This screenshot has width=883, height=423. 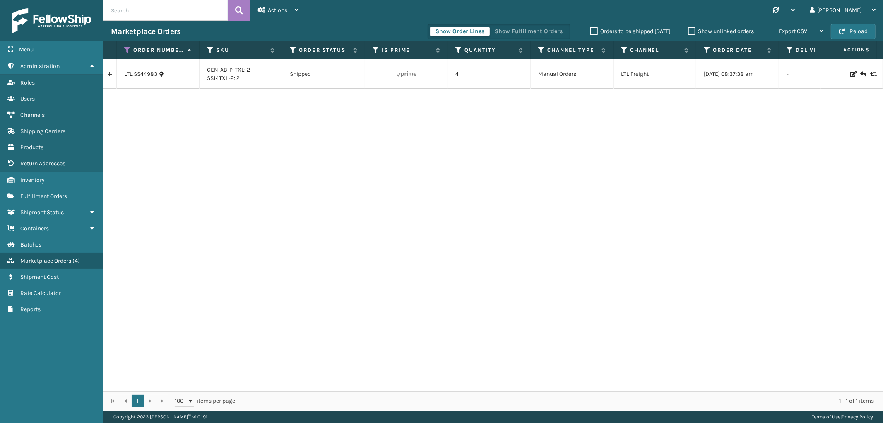 What do you see at coordinates (30, 309) in the screenshot?
I see `span: Reports` at bounding box center [30, 309].